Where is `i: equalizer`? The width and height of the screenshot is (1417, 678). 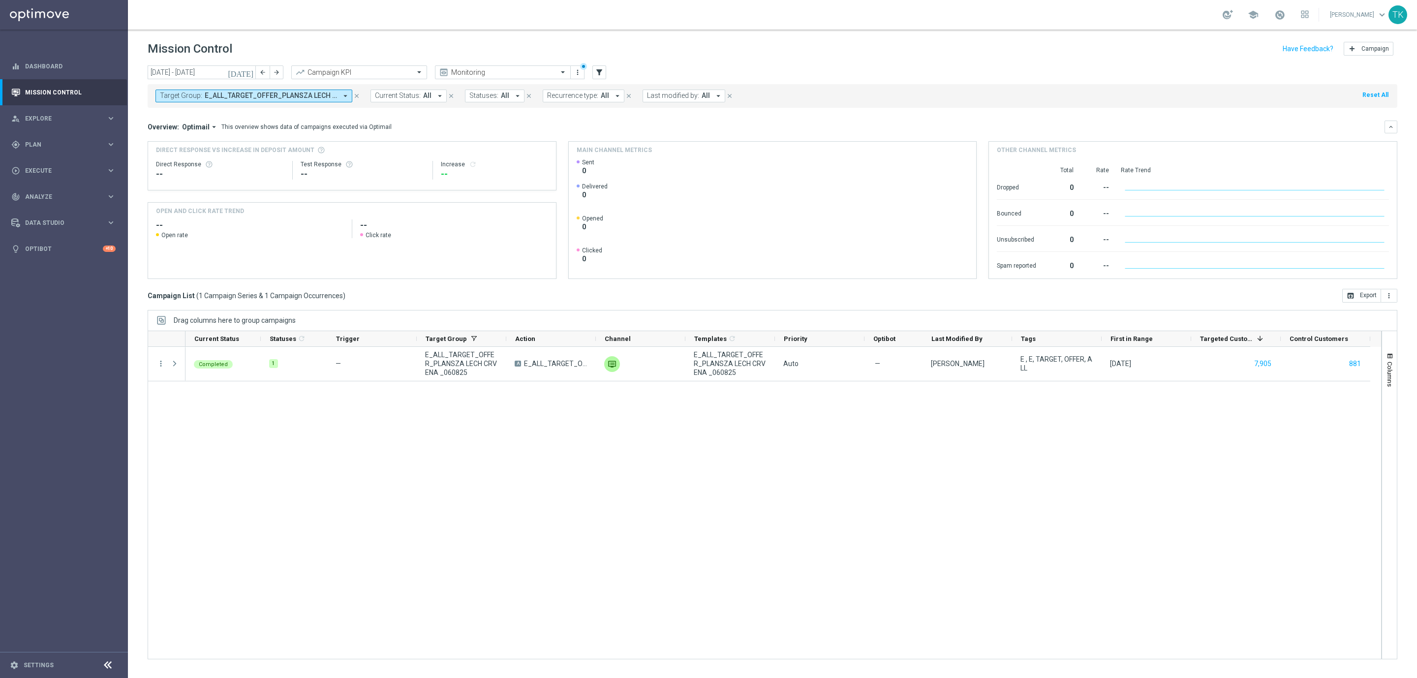 i: equalizer is located at coordinates (16, 66).